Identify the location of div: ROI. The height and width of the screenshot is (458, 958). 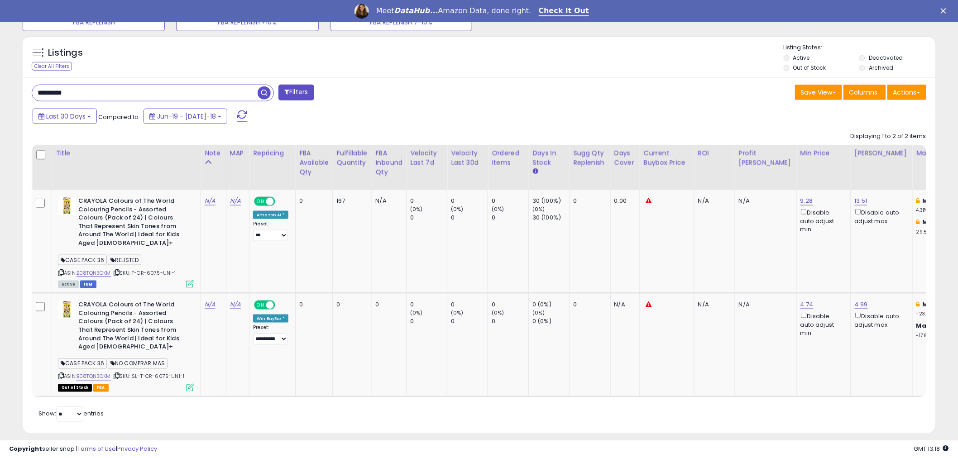
(714, 153).